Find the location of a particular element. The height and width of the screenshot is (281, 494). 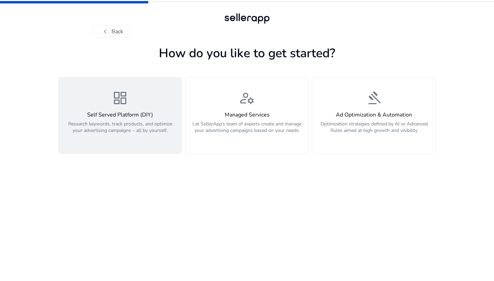

button: gavelAd Optimization & AutomationOptimization strategies defined by AI or Advanced Rules aimed at... is located at coordinates (374, 116).